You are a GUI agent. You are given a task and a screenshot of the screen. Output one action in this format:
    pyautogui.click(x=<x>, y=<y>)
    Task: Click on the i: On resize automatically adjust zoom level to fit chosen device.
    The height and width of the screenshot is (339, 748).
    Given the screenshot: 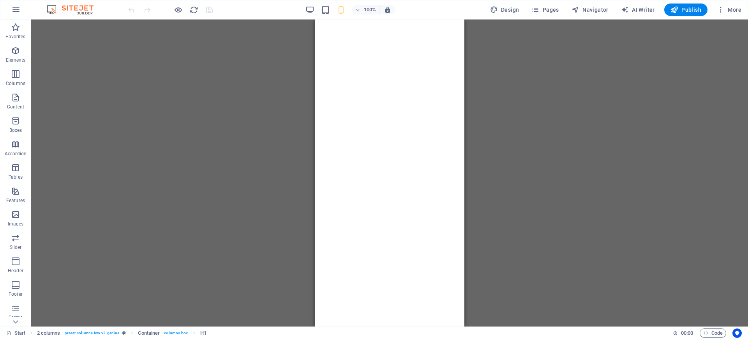 What is the action you would take?
    pyautogui.click(x=388, y=10)
    